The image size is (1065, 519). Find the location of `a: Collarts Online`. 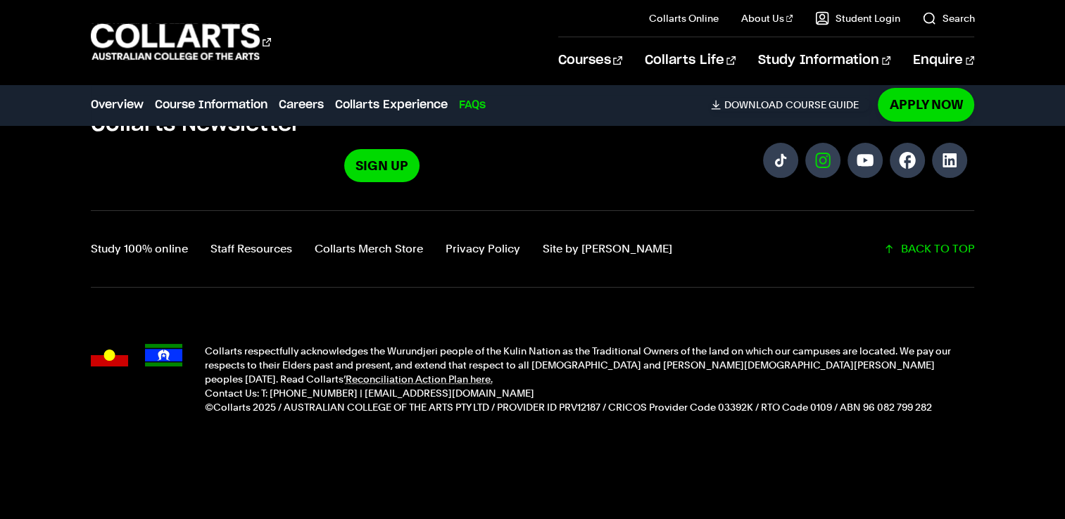

a: Collarts Online is located at coordinates (683, 18).